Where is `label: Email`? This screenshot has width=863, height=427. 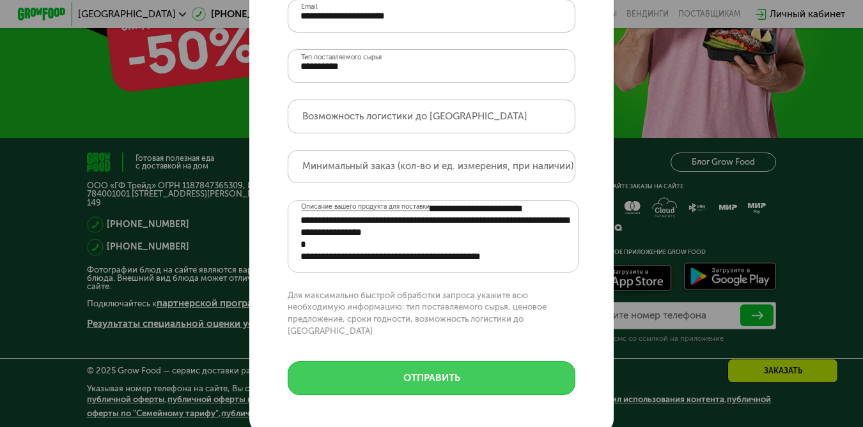
label: Email is located at coordinates (309, 7).